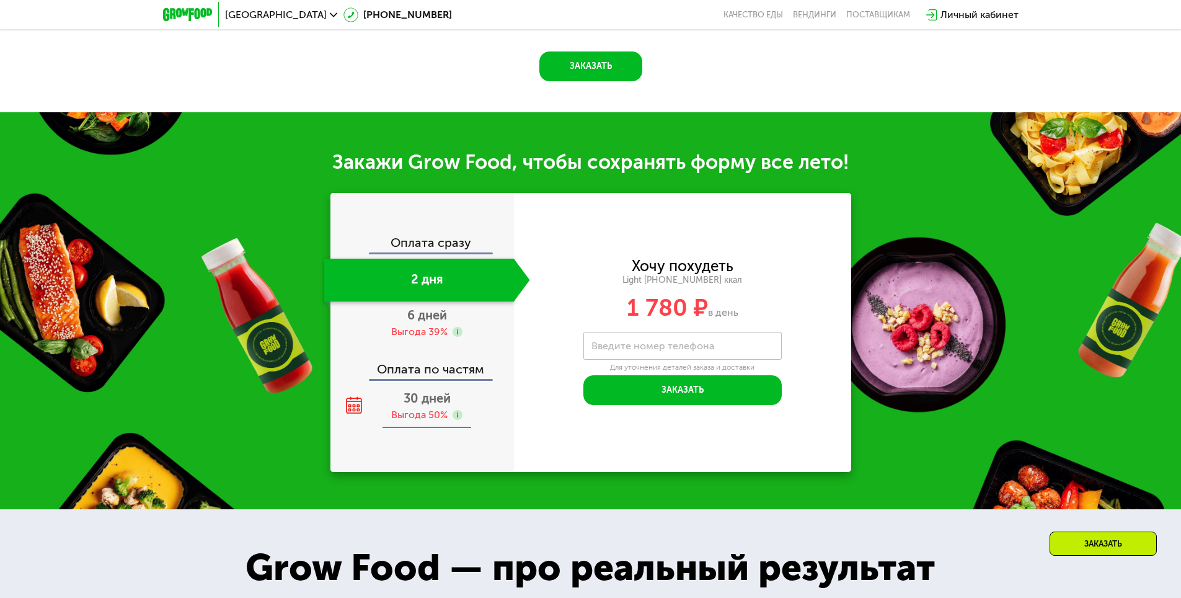 The image size is (1181, 598). What do you see at coordinates (723, 312) in the screenshot?
I see `span: в день` at bounding box center [723, 312].